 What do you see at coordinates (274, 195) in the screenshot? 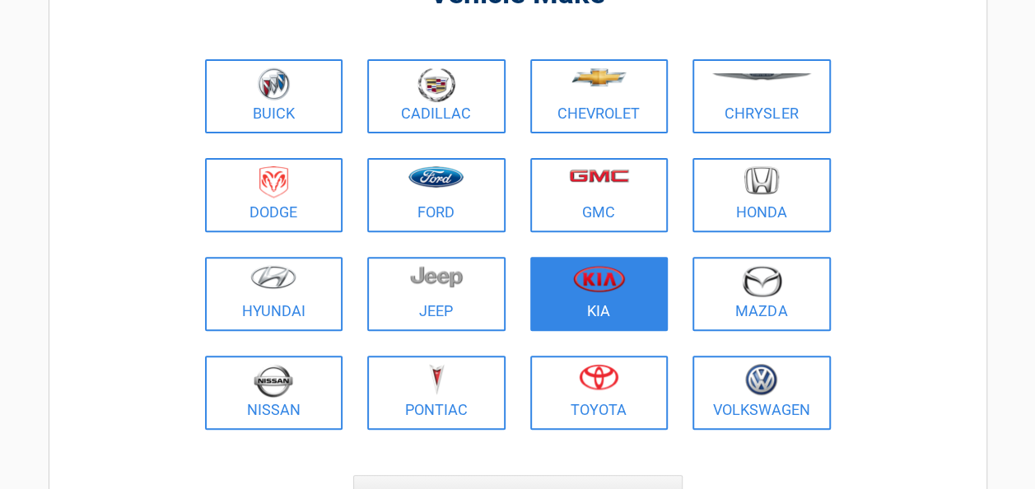
I see `a: Dodge` at bounding box center [274, 195].